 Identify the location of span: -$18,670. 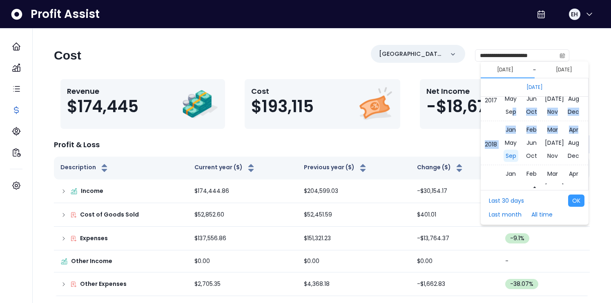
(461, 107).